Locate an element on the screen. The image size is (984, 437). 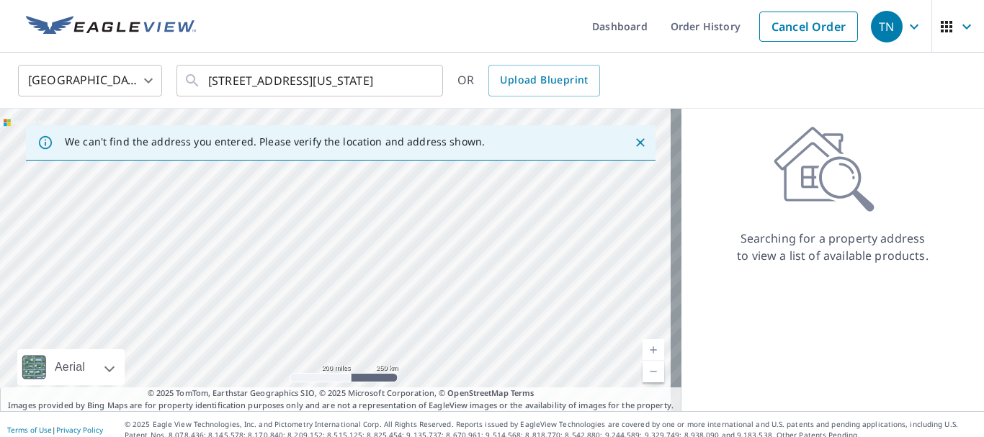
img: EV Logo is located at coordinates (111, 27).